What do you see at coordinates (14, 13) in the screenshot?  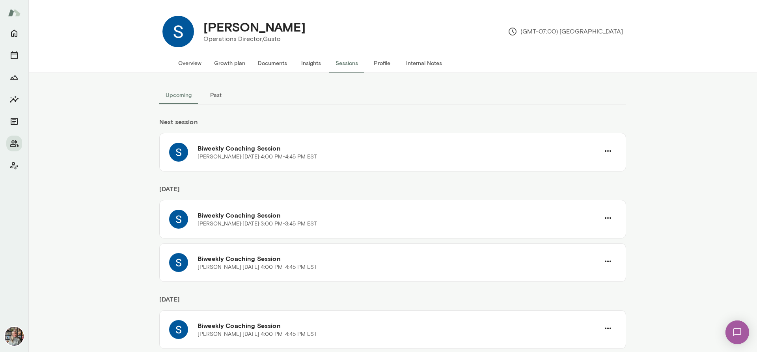 I see `img: Mento` at bounding box center [14, 13].